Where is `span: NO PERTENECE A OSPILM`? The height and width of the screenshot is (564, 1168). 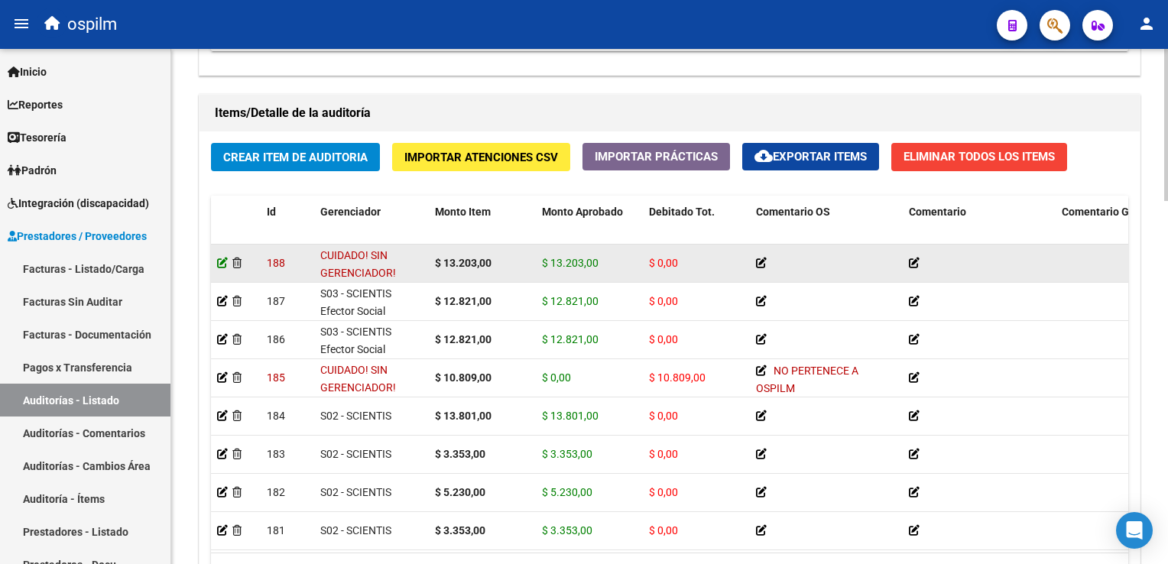
span: NO PERTENECE A OSPILM is located at coordinates (807, 379).